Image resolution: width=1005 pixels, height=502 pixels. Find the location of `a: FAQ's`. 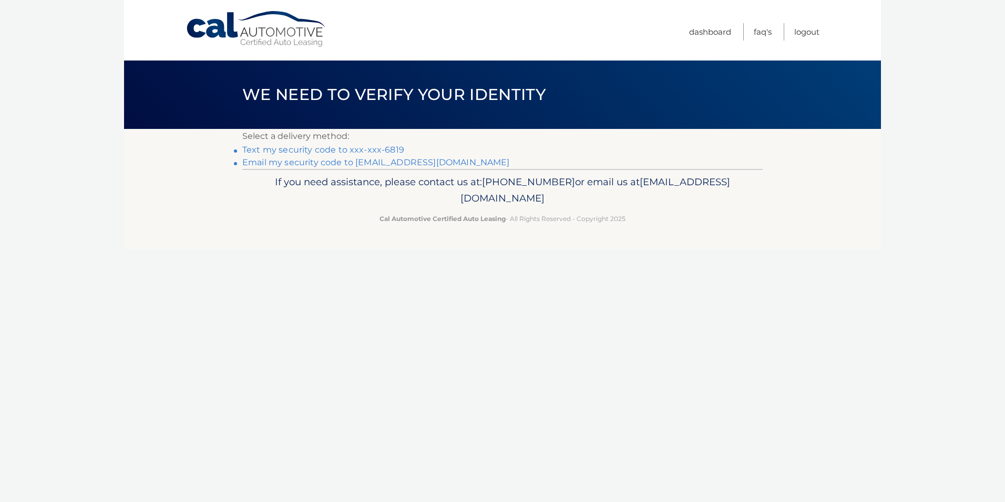

a: FAQ's is located at coordinates (763, 32).